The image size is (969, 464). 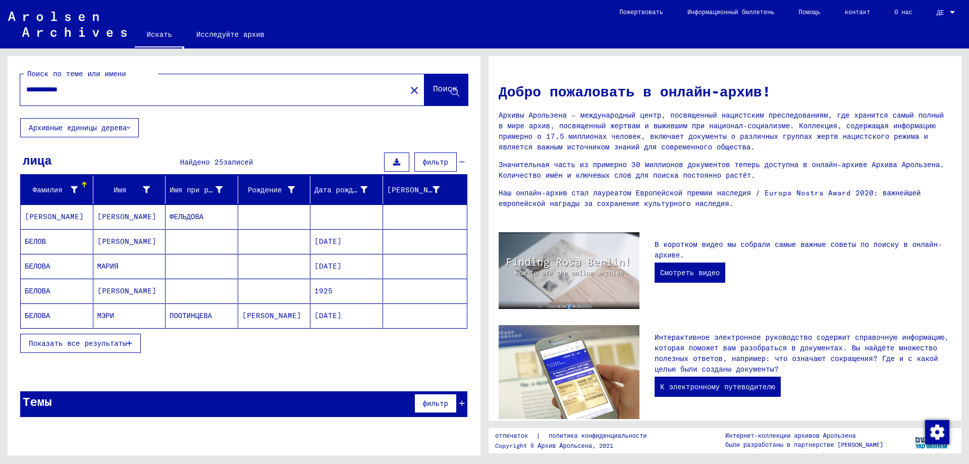 What do you see at coordinates (120, 190) in the screenshot?
I see `font: Имя` at bounding box center [120, 190].